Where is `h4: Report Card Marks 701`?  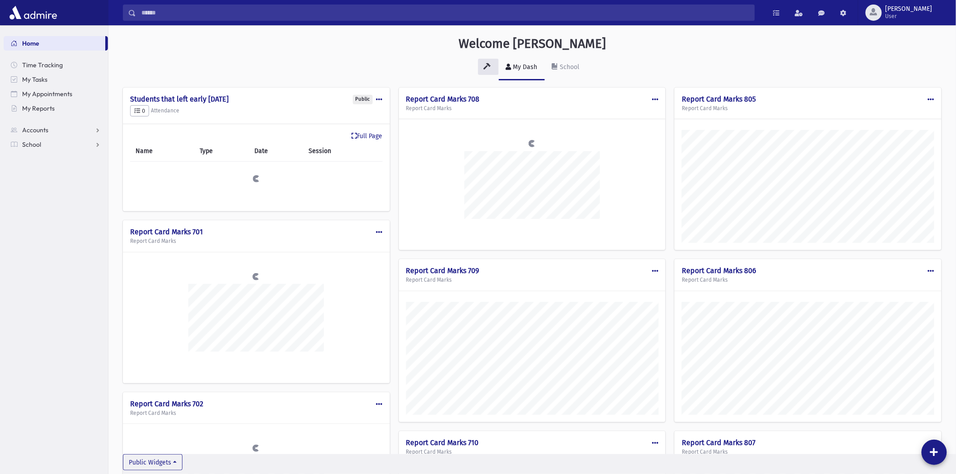 h4: Report Card Marks 701 is located at coordinates (256, 232).